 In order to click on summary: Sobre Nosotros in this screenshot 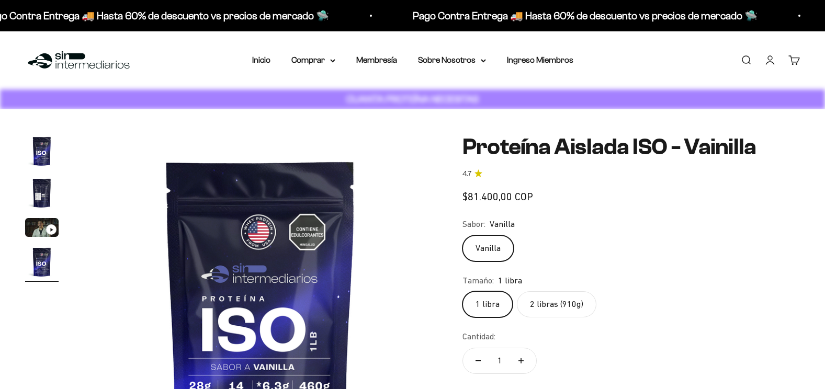, I will do `click(452, 60)`.